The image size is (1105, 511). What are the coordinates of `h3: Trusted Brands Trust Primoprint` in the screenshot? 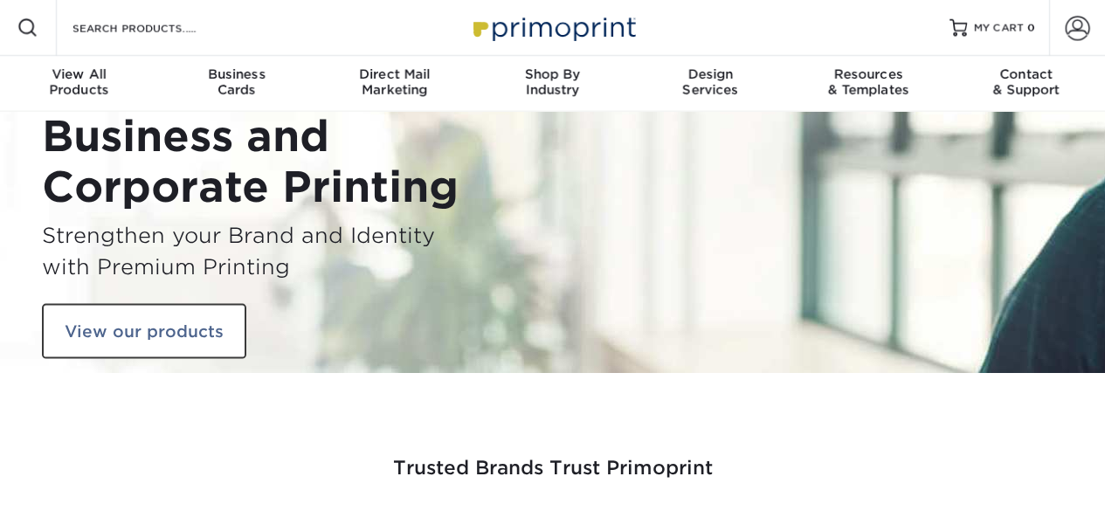 It's located at (553, 458).